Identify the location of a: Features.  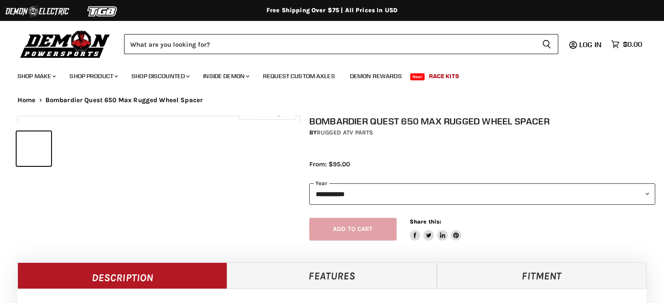
(332, 276).